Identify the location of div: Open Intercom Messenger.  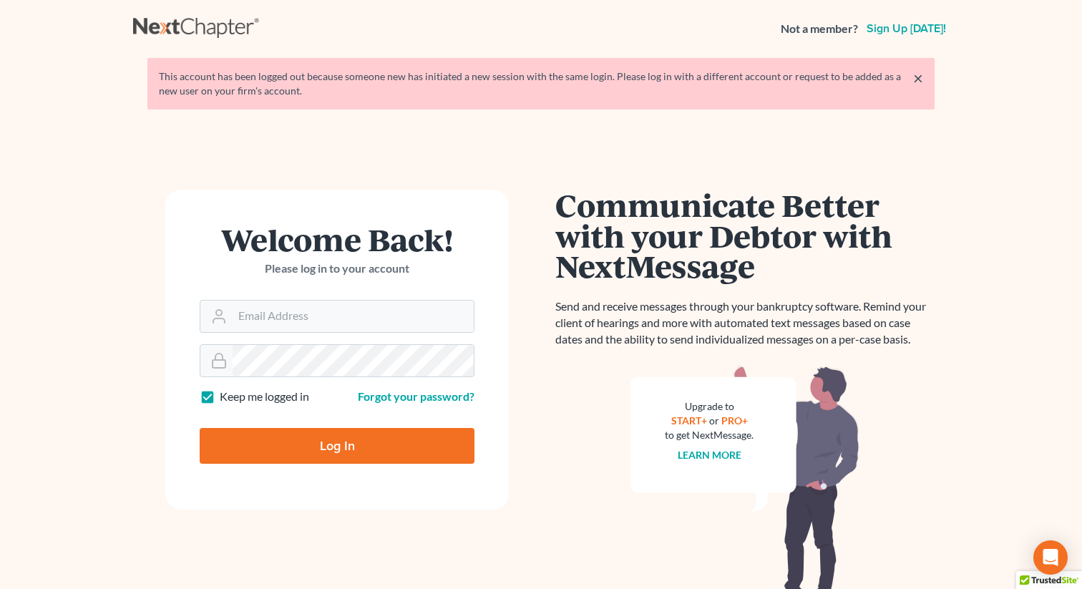
(1050, 557).